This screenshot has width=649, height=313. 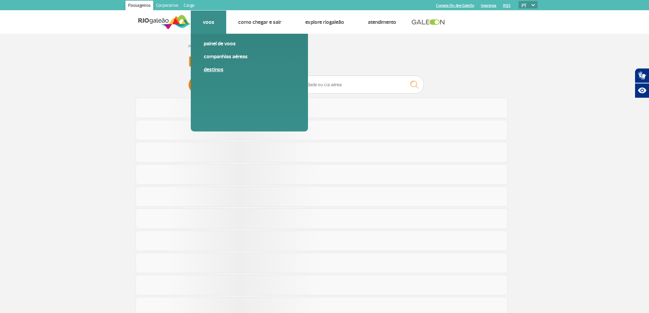 I want to click on a: Painel de voos, so click(x=249, y=44).